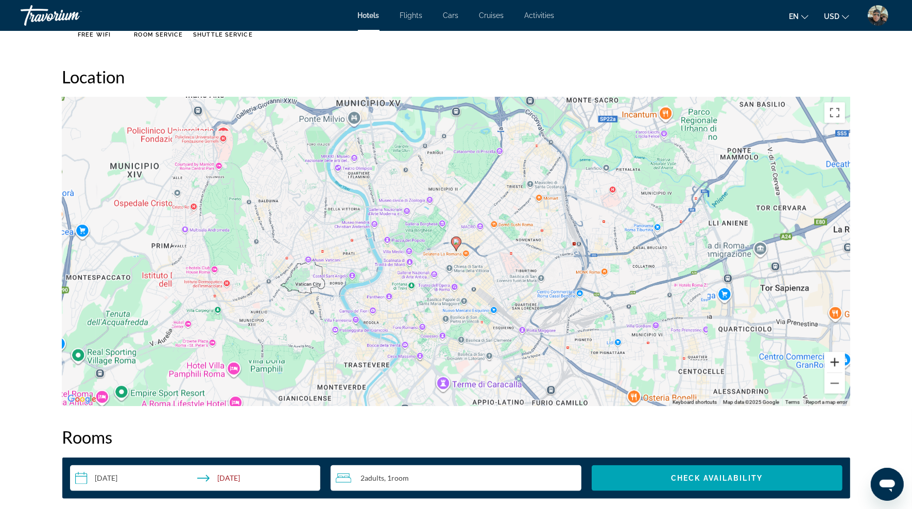 This screenshot has width=912, height=509. Describe the element at coordinates (451, 15) in the screenshot. I see `a: Cars` at that location.